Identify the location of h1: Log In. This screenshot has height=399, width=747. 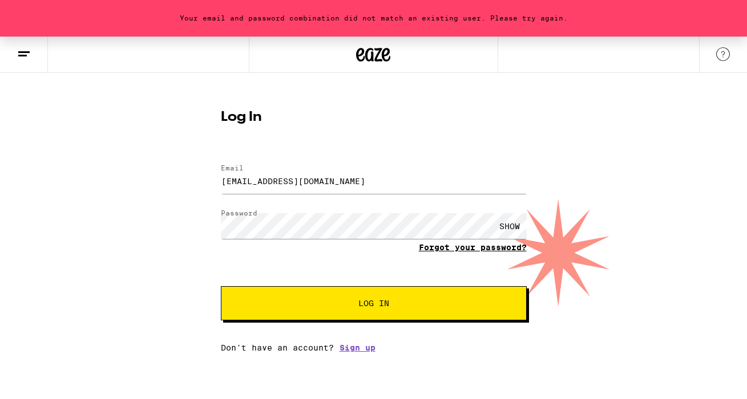
(374, 118).